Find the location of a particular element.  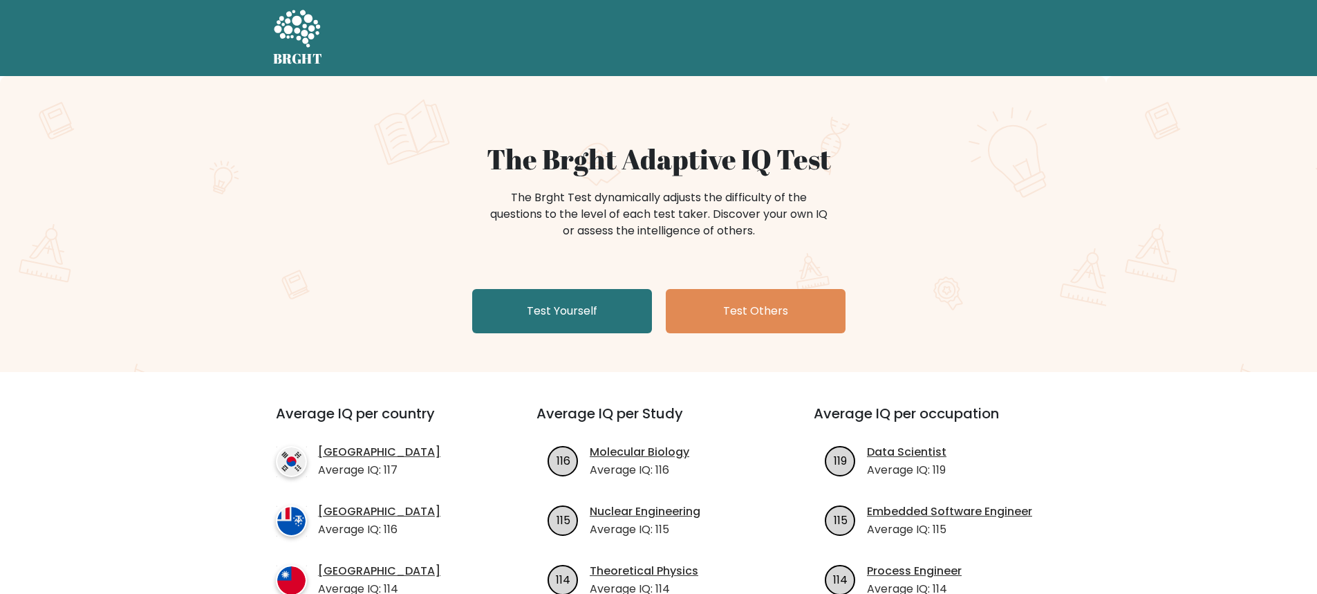

h1: The Brght Adaptive IQ Test is located at coordinates (659, 159).